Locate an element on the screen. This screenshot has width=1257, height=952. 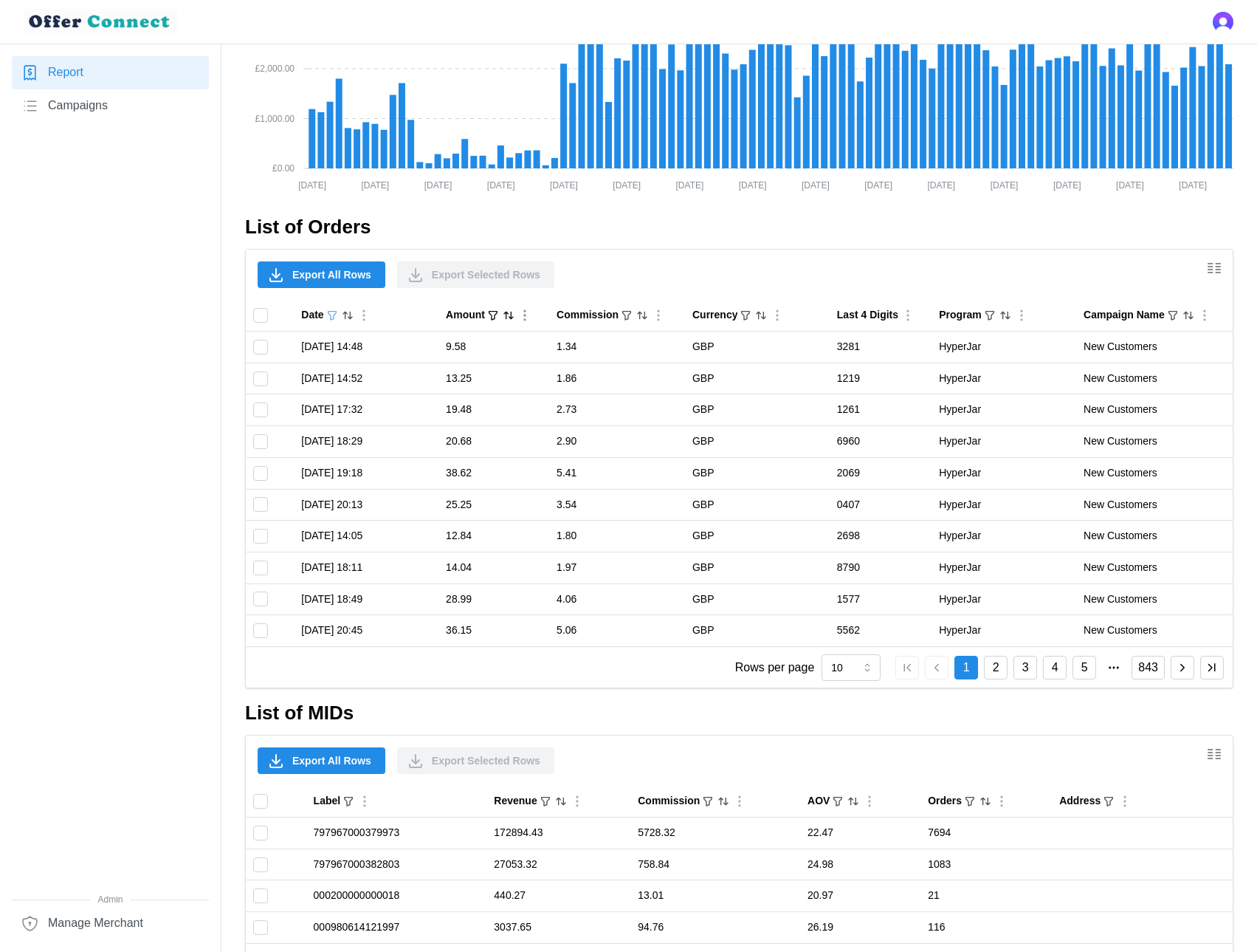
button: Sort by Amount descending is located at coordinates (508, 316).